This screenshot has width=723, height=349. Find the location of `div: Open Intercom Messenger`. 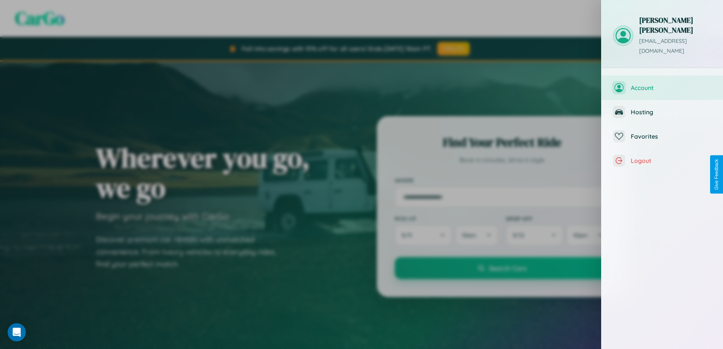

div: Open Intercom Messenger is located at coordinates (17, 332).